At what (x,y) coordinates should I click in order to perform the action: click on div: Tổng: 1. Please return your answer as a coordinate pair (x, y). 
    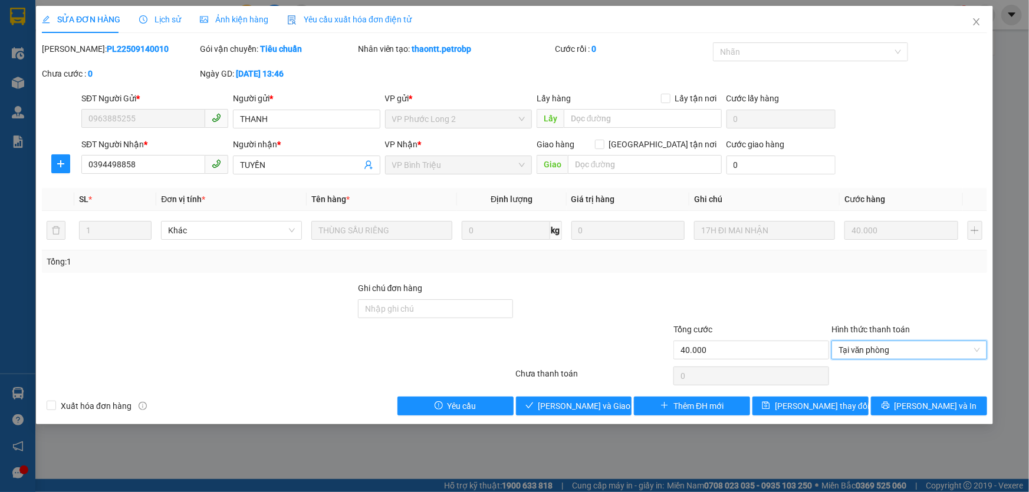
    Looking at the image, I should click on (222, 262).